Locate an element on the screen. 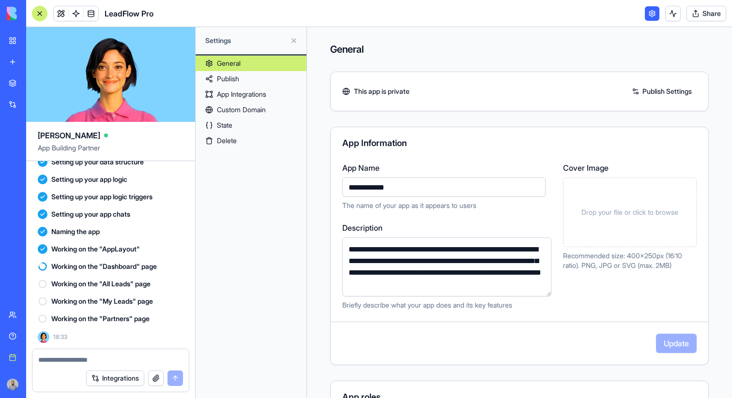 The height and width of the screenshot is (398, 732). a: App Integrations is located at coordinates (251, 94).